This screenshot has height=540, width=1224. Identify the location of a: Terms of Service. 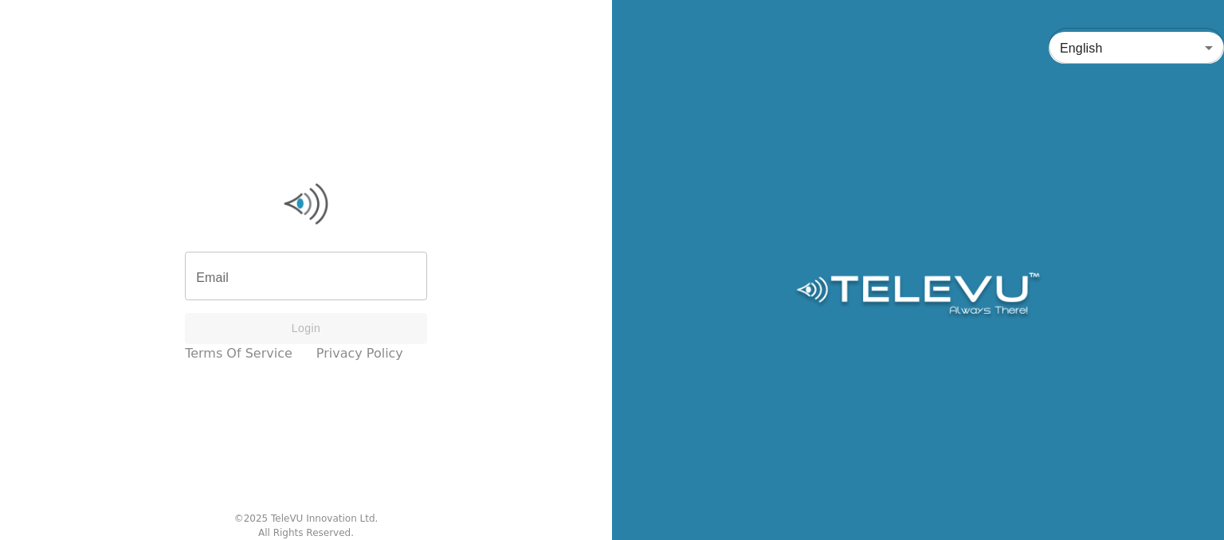
(238, 354).